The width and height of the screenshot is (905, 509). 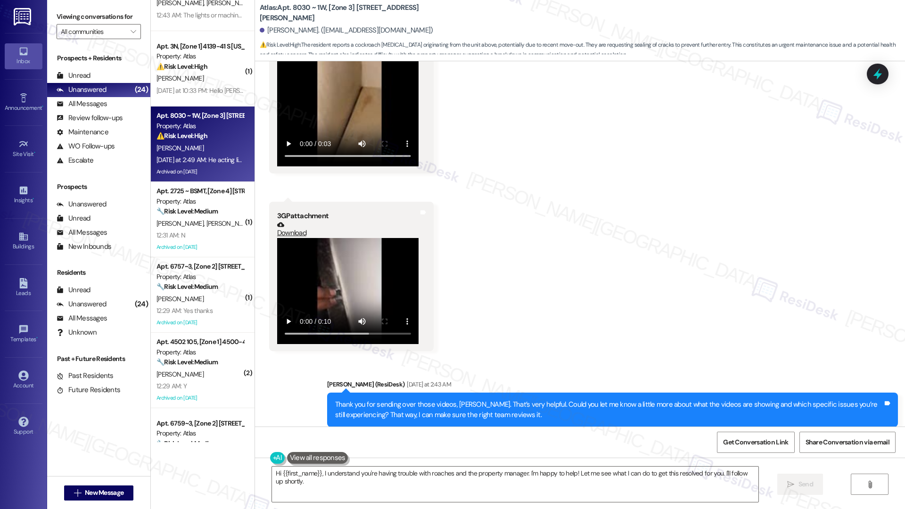 I want to click on div: Future Residents, so click(x=88, y=390).